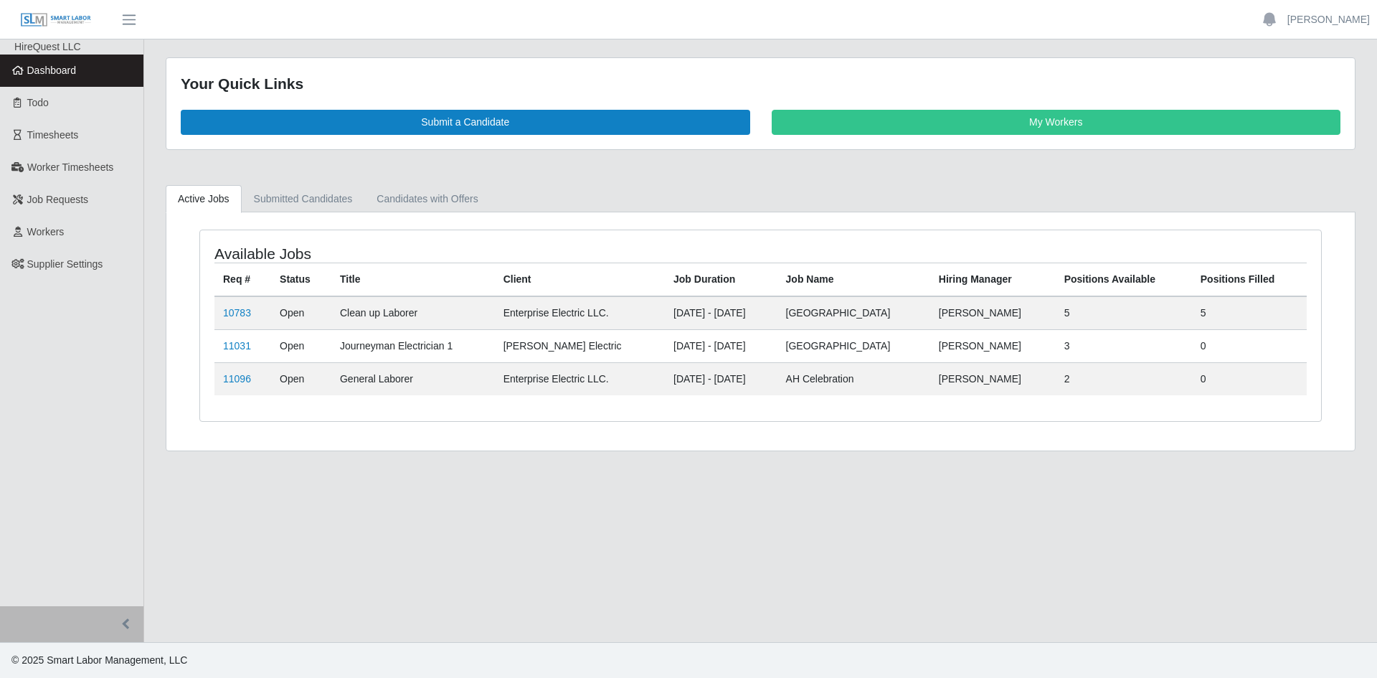  I want to click on a: 11096, so click(237, 379).